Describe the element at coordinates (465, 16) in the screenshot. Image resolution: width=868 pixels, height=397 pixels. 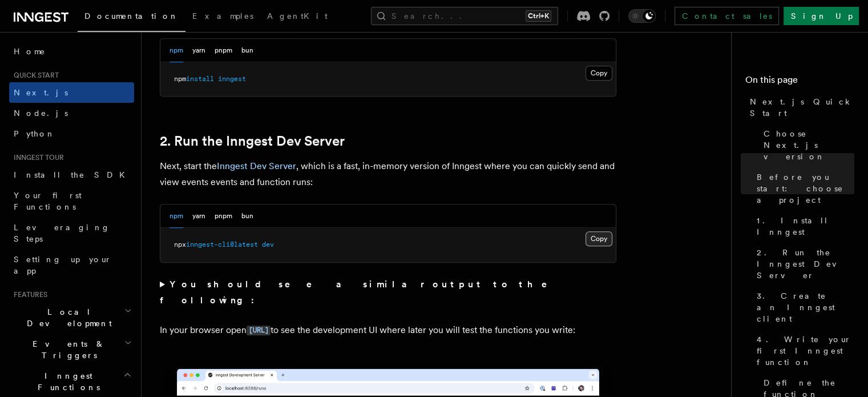
I see `button: Search...Ctrl+K` at that location.